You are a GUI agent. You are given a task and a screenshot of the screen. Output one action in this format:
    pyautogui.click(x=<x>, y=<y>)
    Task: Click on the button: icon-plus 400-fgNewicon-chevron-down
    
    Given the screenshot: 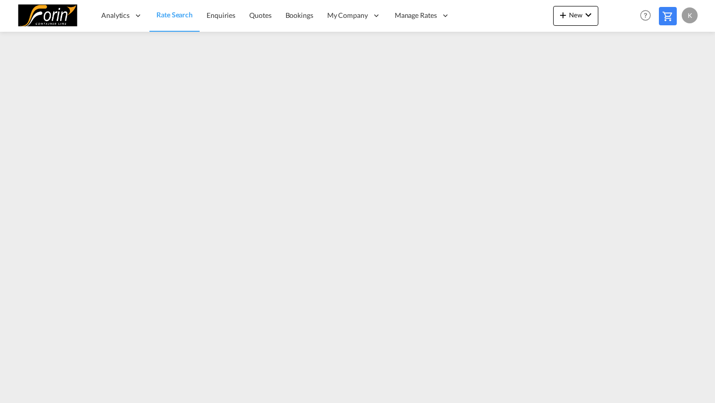 What is the action you would take?
    pyautogui.click(x=576, y=16)
    